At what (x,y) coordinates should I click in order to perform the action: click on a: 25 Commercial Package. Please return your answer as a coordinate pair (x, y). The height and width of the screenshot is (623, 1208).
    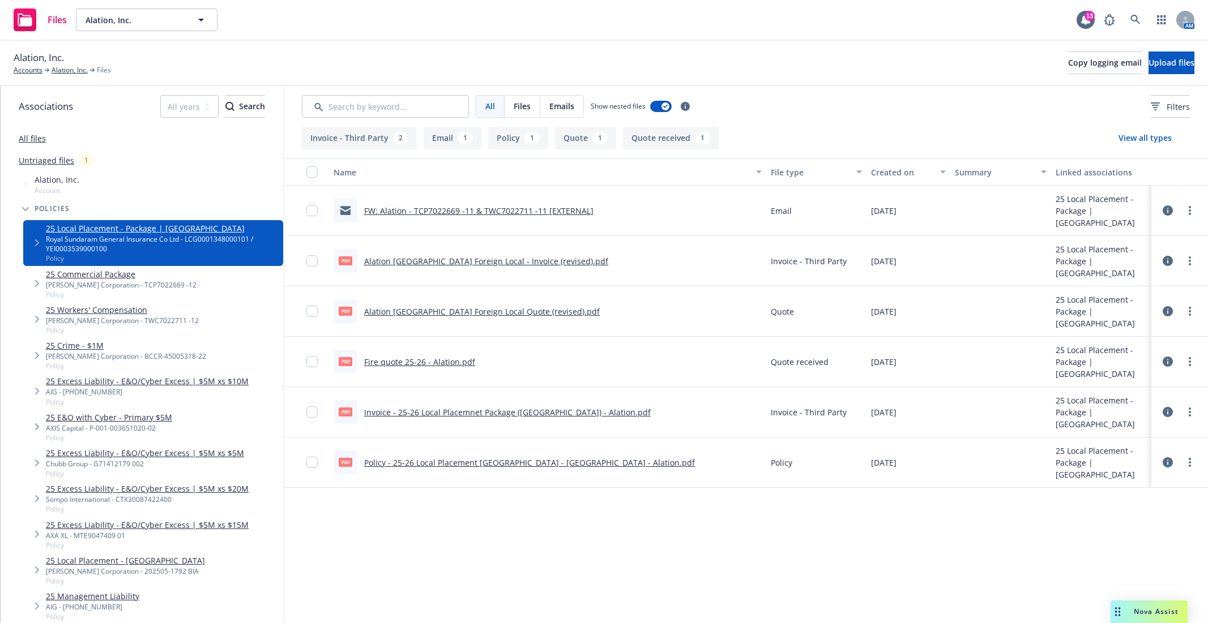
    Looking at the image, I should click on (121, 274).